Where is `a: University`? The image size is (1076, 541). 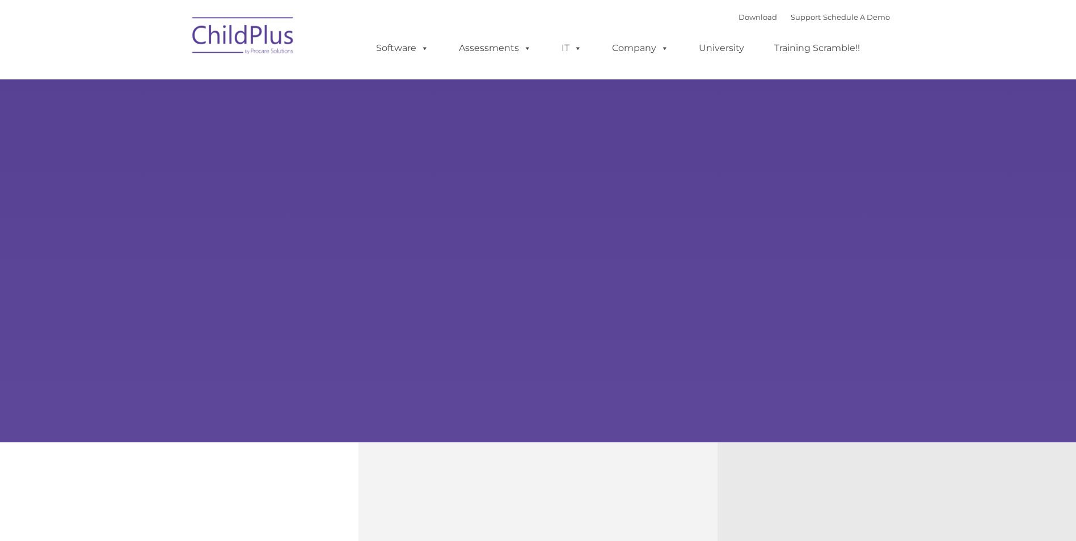 a: University is located at coordinates (721, 48).